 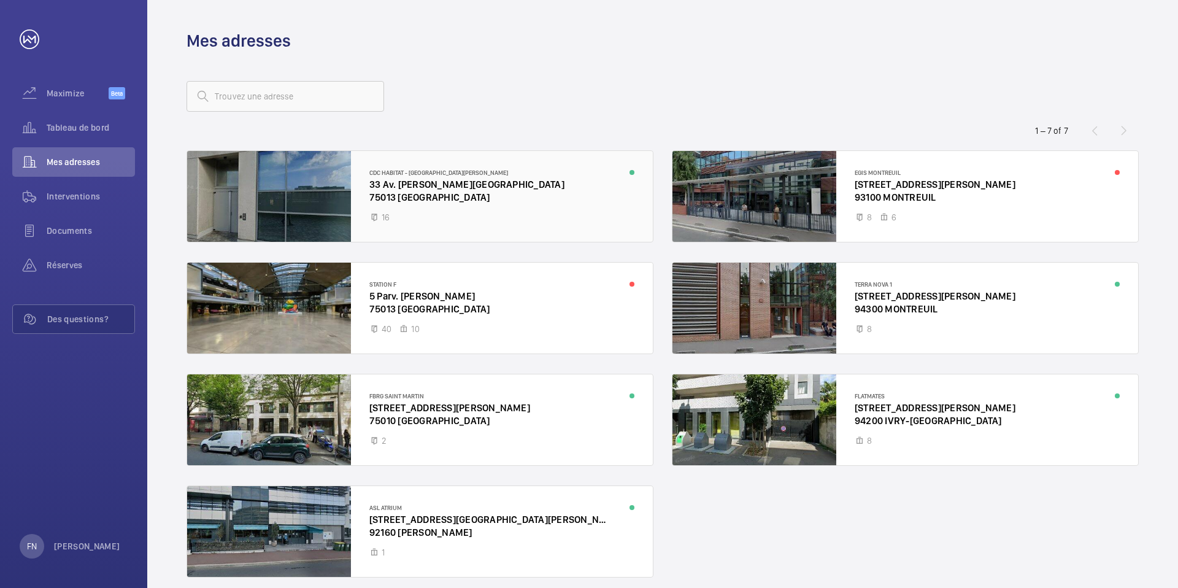 What do you see at coordinates (239, 40) in the screenshot?
I see `h1: Mes adresses` at bounding box center [239, 40].